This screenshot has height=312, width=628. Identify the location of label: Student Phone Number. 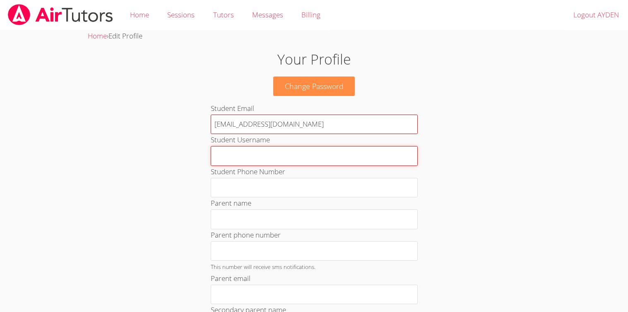
(248, 171).